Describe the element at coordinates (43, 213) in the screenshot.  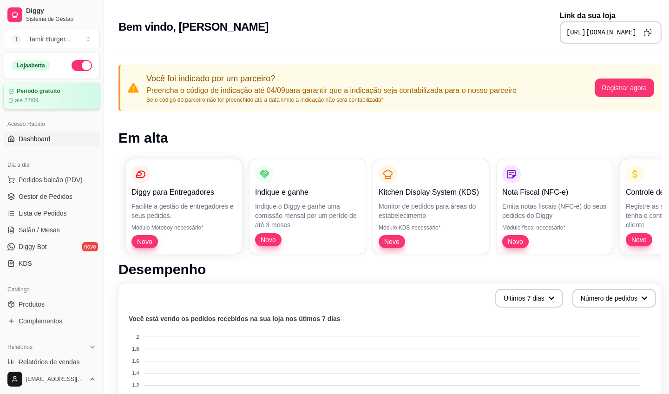
I see `span: Lista de Pedidos` at that location.